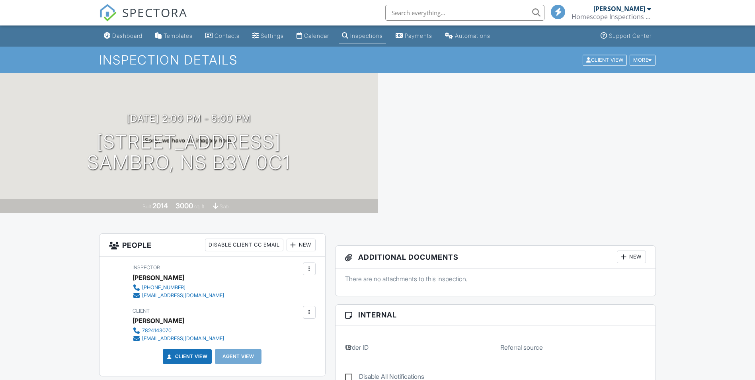 This screenshot has height=380, width=755. What do you see at coordinates (605, 60) in the screenshot?
I see `div: Client View` at bounding box center [605, 60].